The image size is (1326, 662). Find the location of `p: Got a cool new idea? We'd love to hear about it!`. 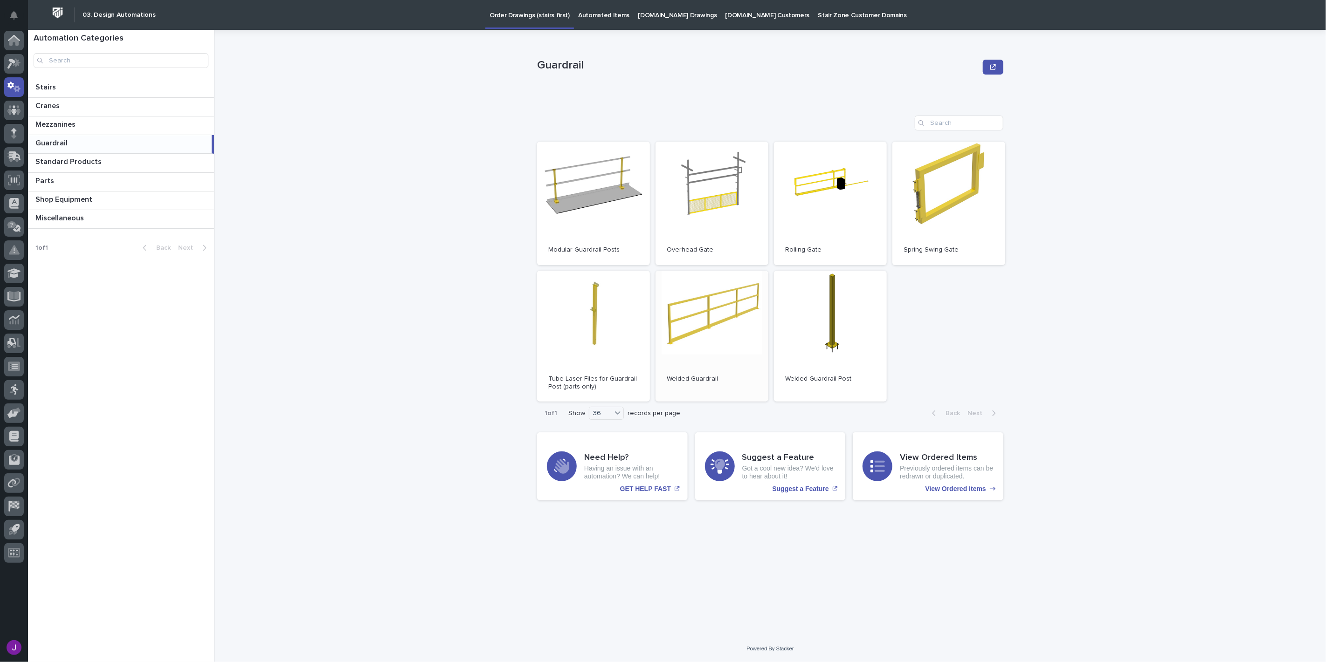

p: Got a cool new idea? We'd love to hear about it! is located at coordinates (789, 473).